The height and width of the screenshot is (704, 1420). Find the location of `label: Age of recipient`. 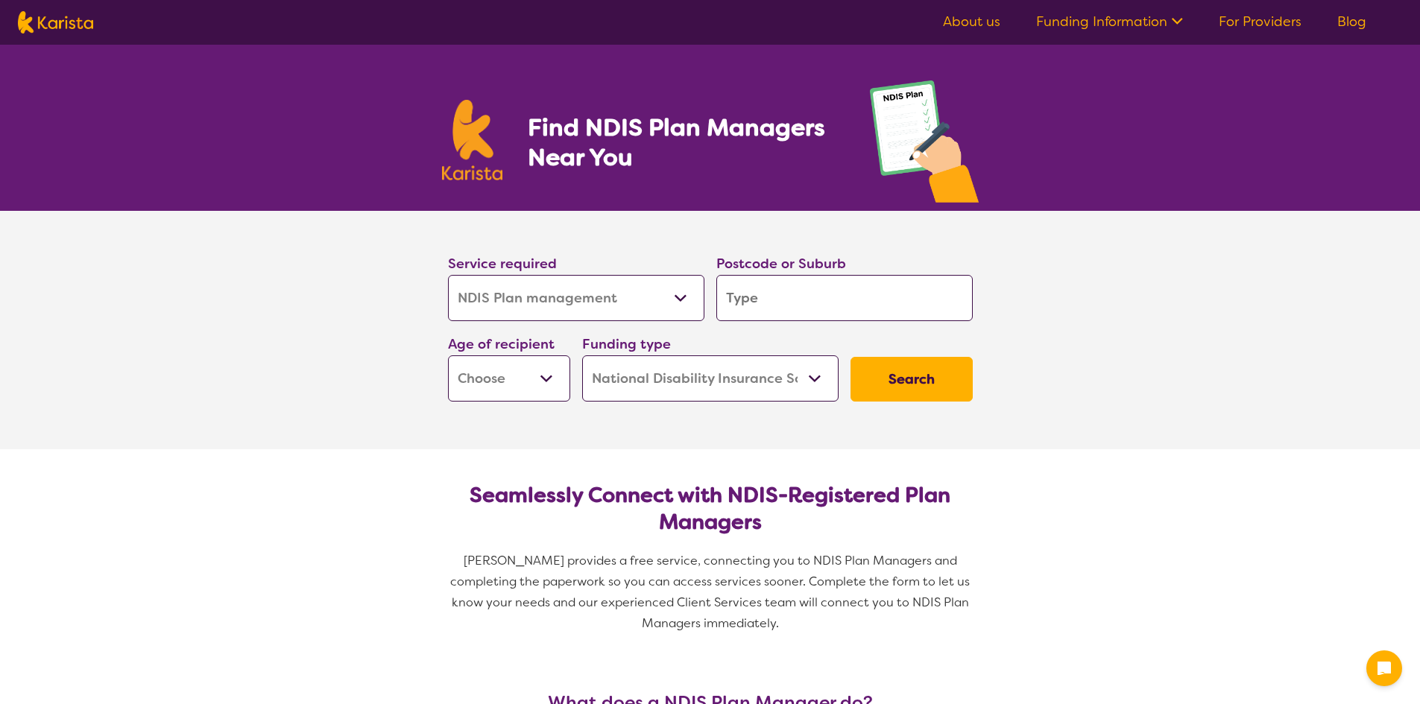

label: Age of recipient is located at coordinates (501, 344).